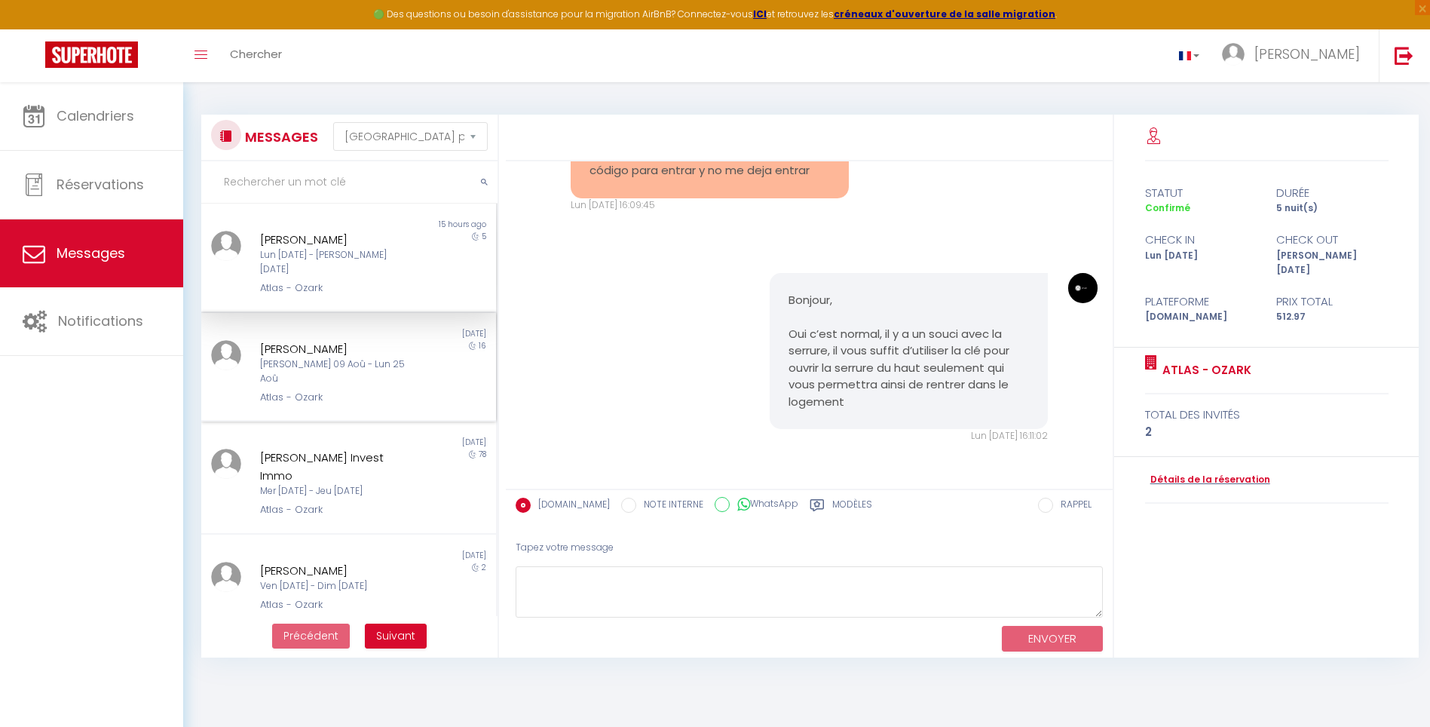  I want to click on div: 5 nuit(s), so click(1332, 208).